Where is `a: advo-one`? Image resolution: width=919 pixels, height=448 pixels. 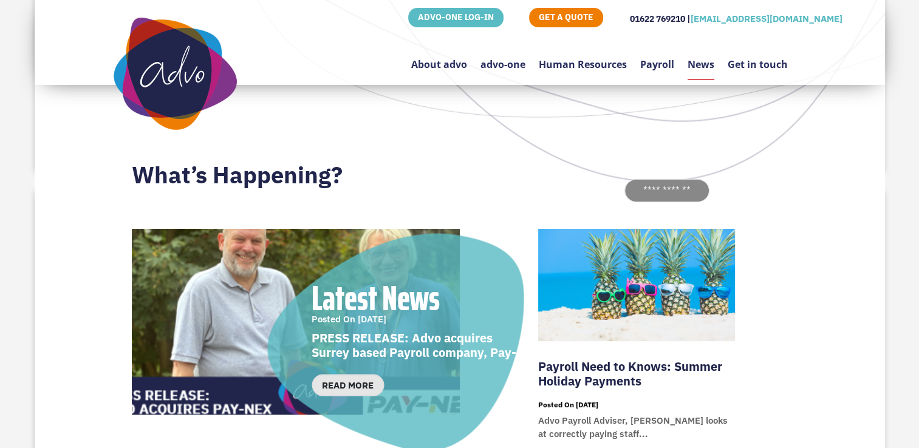 a: advo-one is located at coordinates (503, 58).